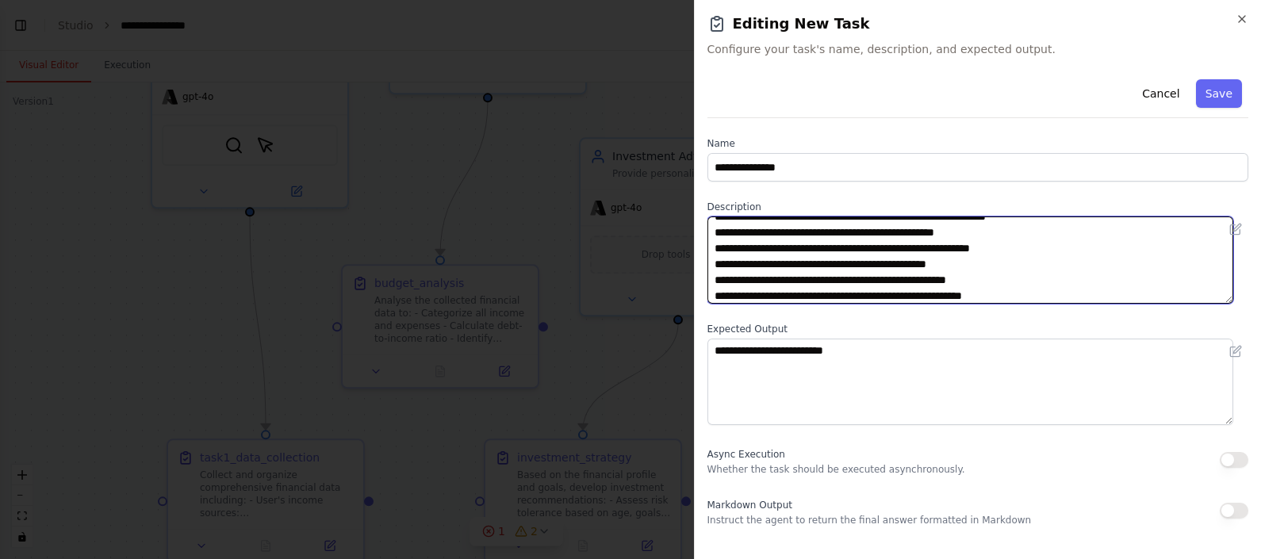  I want to click on label: Guardrail, so click(978, 552).